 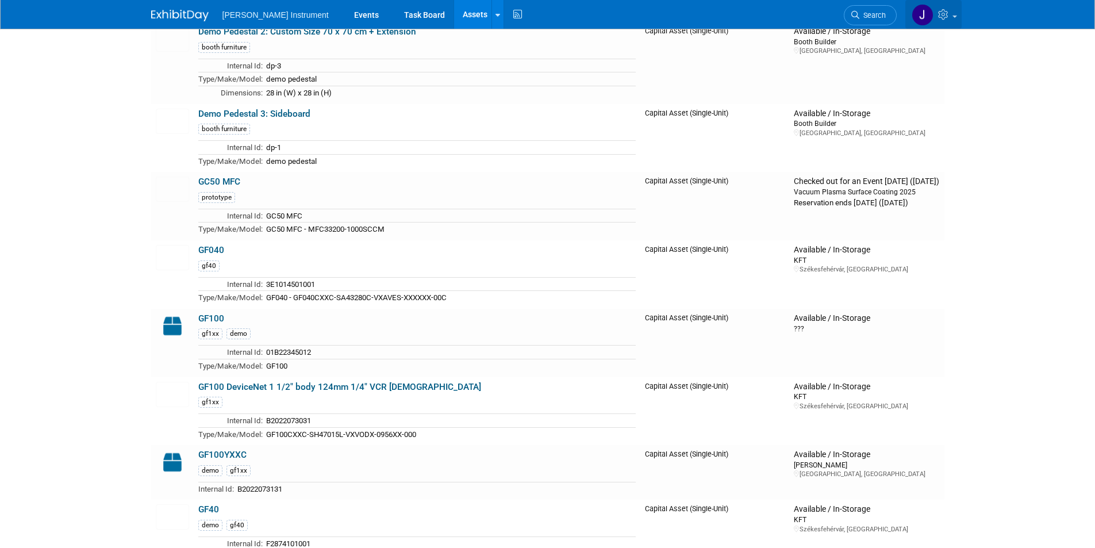 I want to click on td: dp-3, so click(x=450, y=66).